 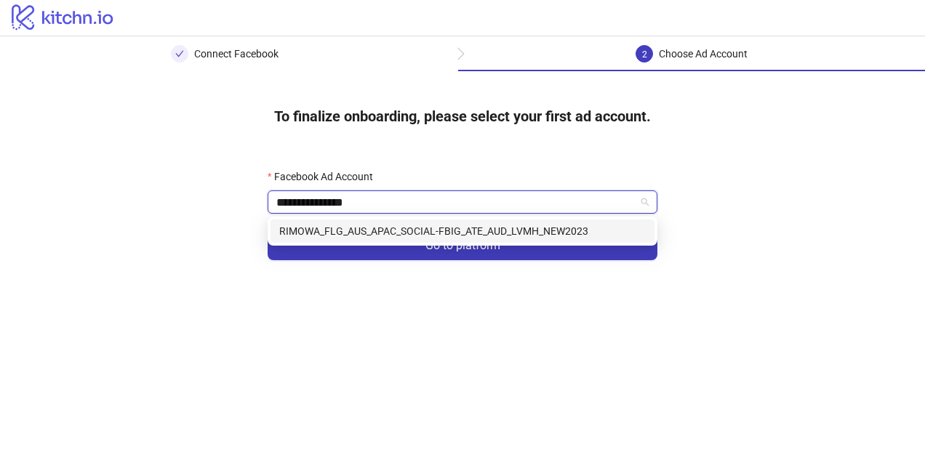 I want to click on span: check, so click(x=180, y=54).